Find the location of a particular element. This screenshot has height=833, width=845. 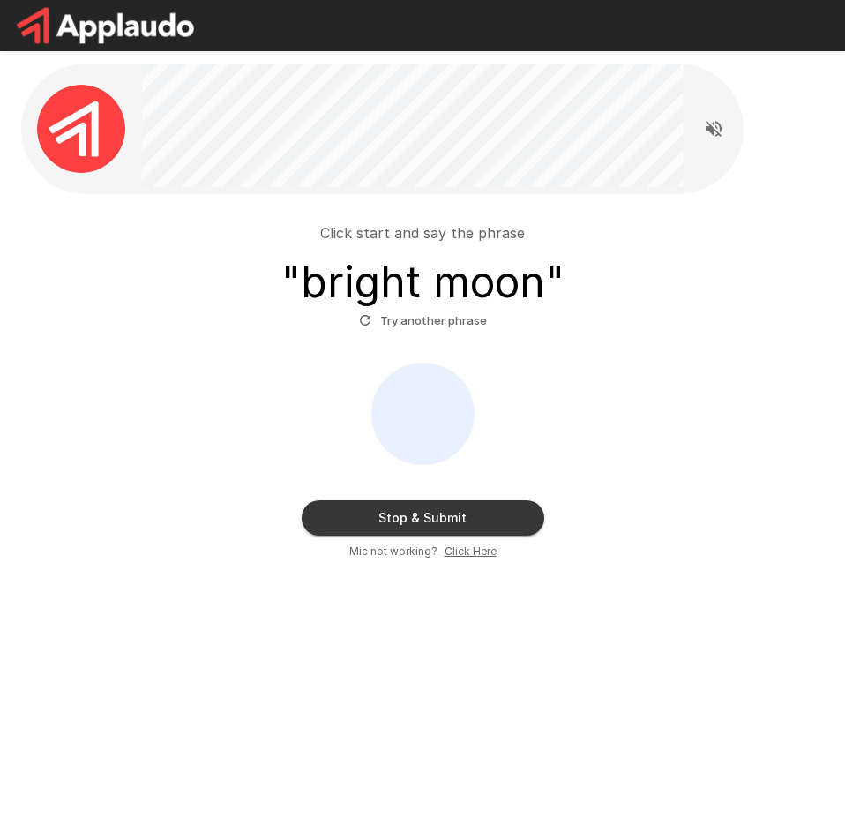

button: Stop & Submit is located at coordinates (423, 518).